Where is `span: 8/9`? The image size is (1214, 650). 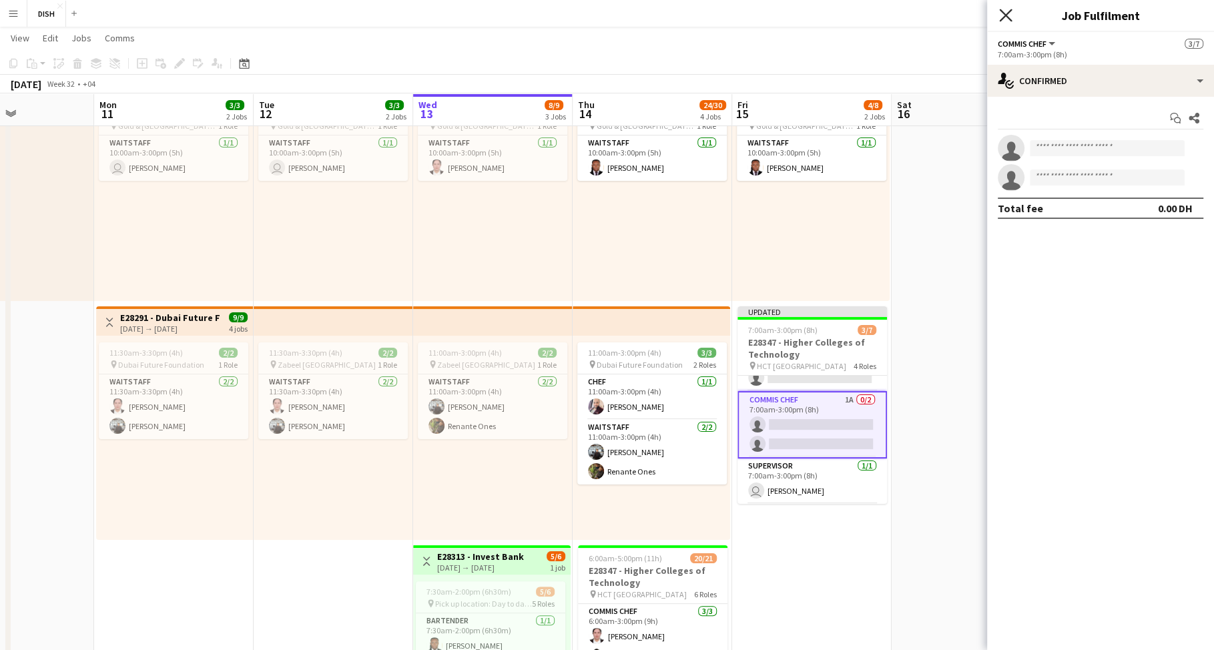 span: 8/9 is located at coordinates (554, 105).